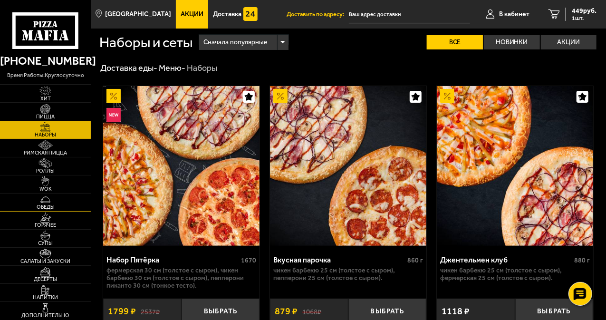  What do you see at coordinates (122, 311) in the screenshot?
I see `span: 1799 ₽` at bounding box center [122, 311].